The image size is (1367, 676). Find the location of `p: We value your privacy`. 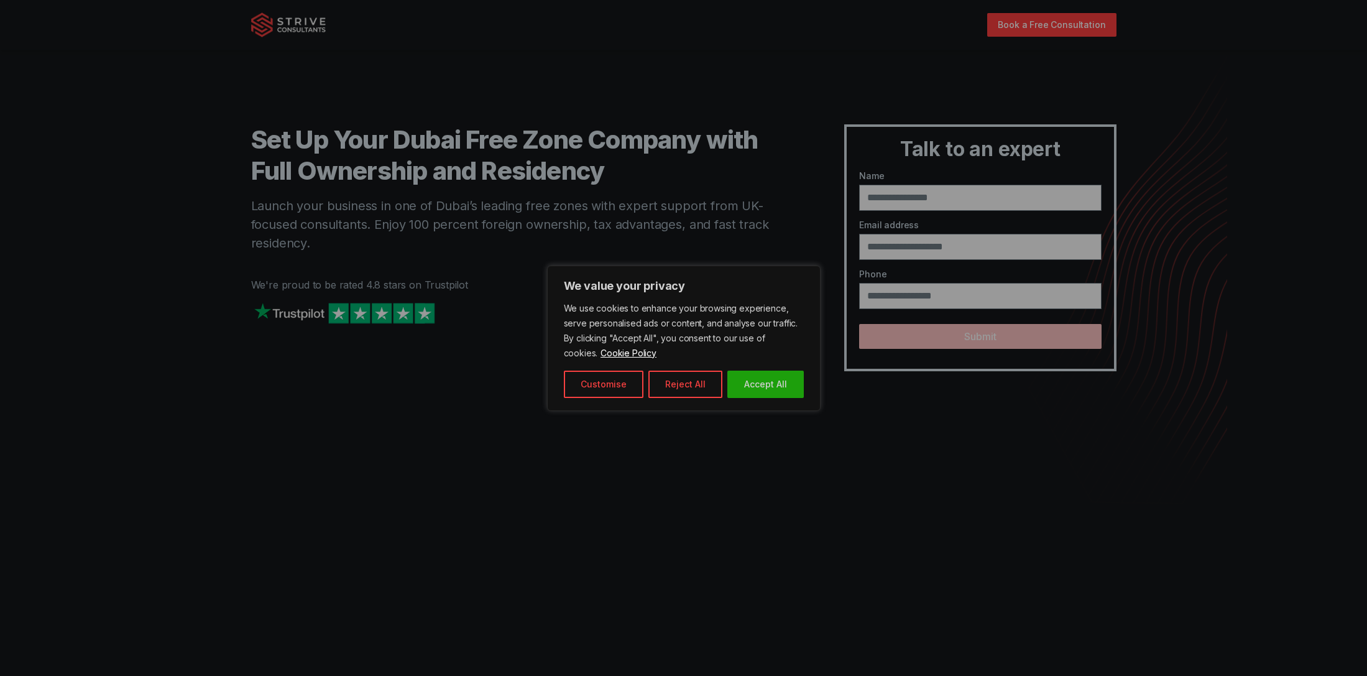

p: We value your privacy is located at coordinates (684, 286).